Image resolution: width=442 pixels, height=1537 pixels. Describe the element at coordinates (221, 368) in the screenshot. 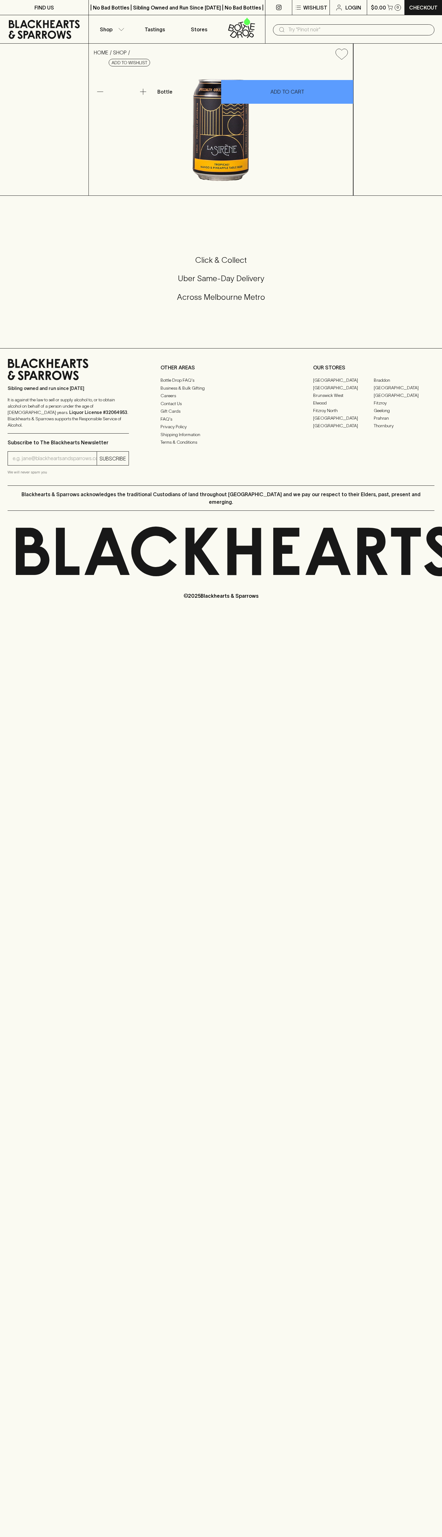

I see `p: OTHER AREAS` at that location.